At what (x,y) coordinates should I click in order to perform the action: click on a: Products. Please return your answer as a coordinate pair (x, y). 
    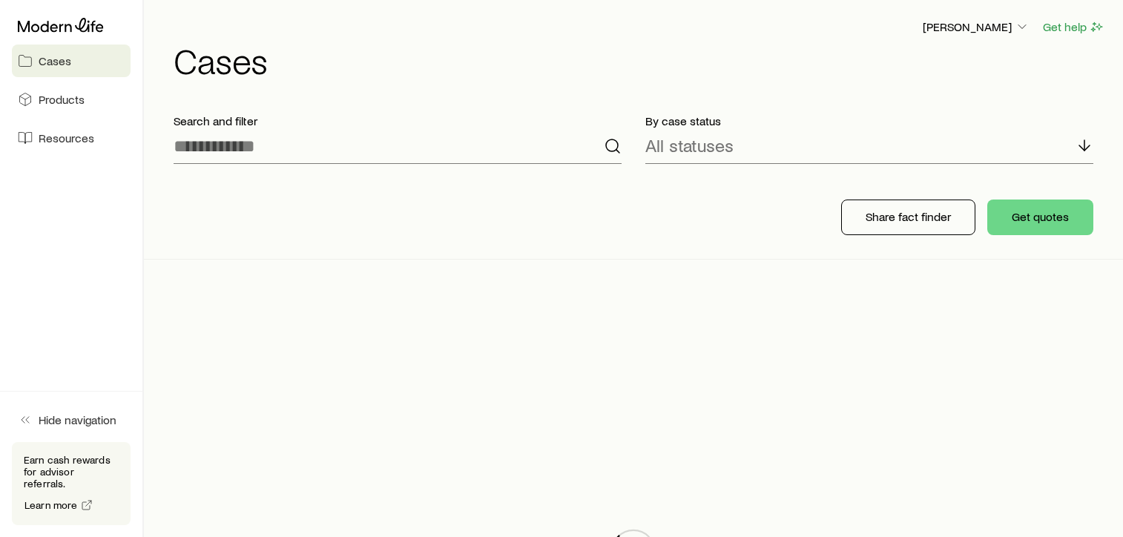
    Looking at the image, I should click on (71, 99).